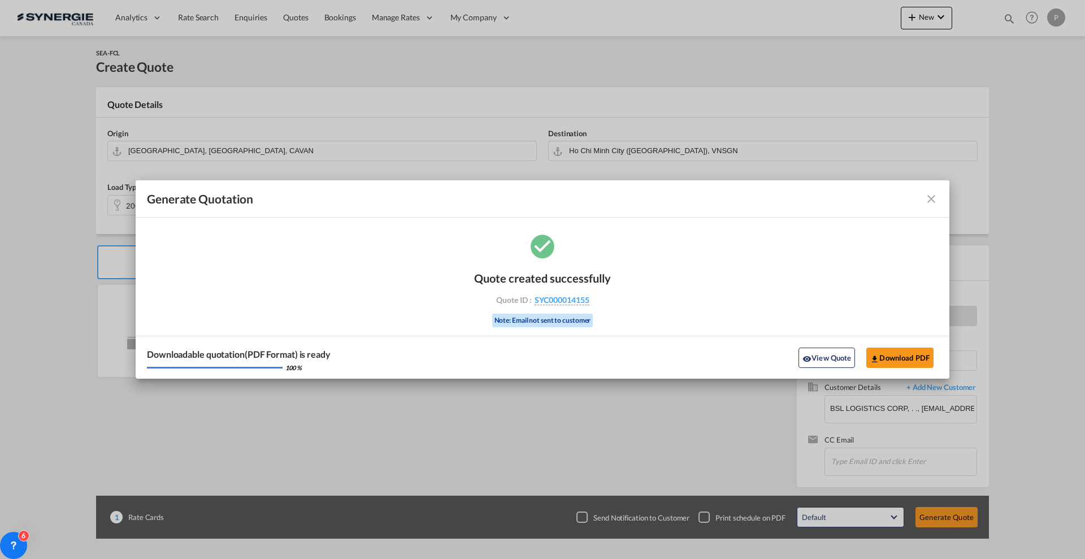 The image size is (1085, 559). Describe the element at coordinates (875, 359) in the screenshot. I see `md-icon: icon-download` at that location.